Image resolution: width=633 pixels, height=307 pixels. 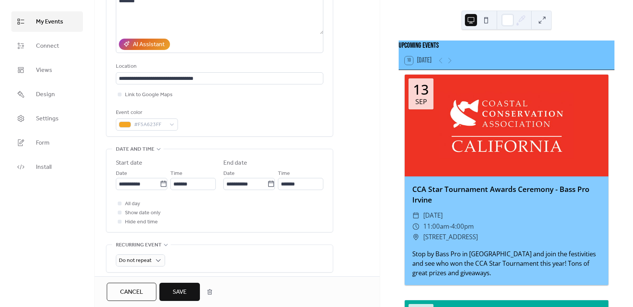 What do you see at coordinates (47, 119) in the screenshot?
I see `a: Settings` at bounding box center [47, 119].